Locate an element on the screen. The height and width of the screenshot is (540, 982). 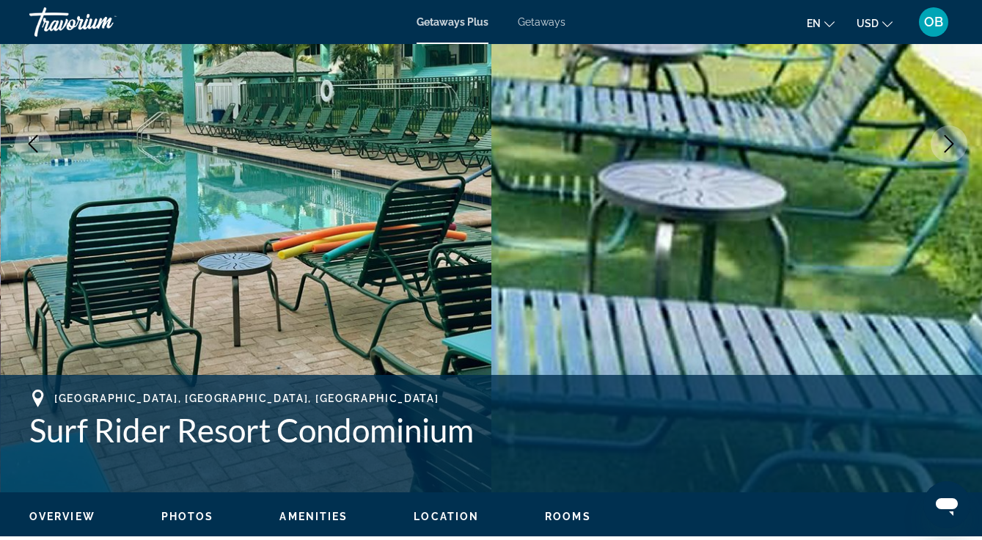
span: Rooms is located at coordinates (568, 516).